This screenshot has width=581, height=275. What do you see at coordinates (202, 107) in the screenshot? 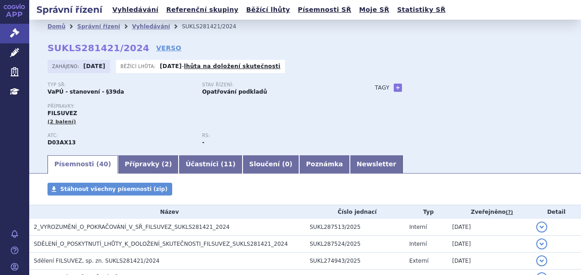
I see `p: Přípravky:` at bounding box center [202, 107].